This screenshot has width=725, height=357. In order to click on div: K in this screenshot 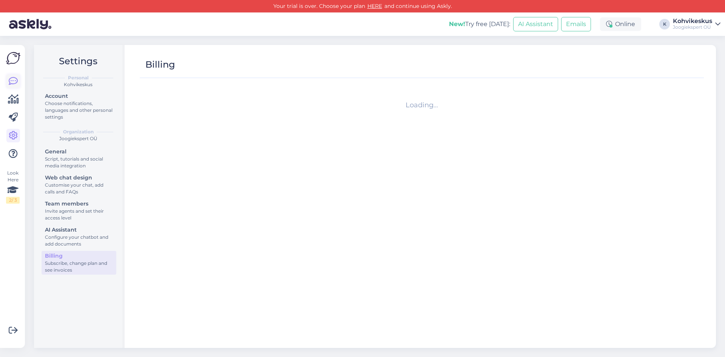, I will do `click(664, 24)`.